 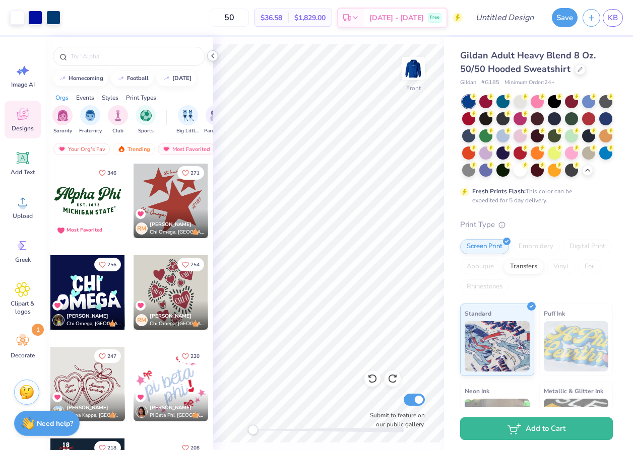 I want to click on input: Try "Alpha", so click(x=134, y=56).